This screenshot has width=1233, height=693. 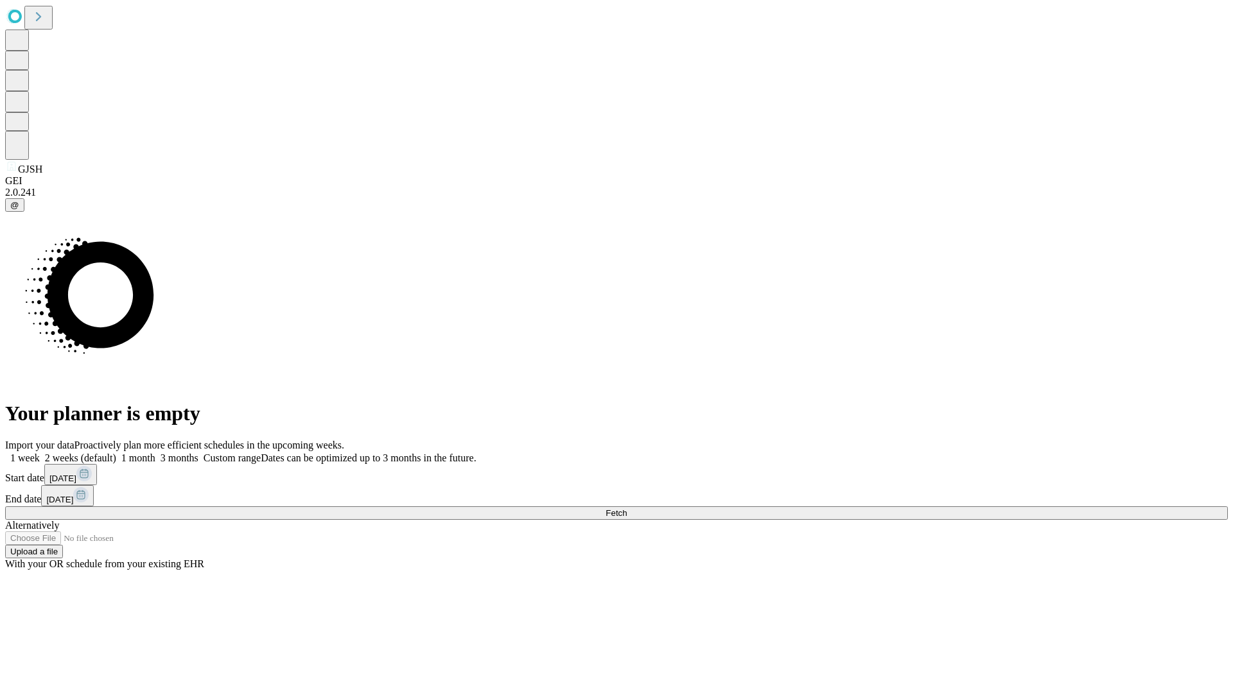 What do you see at coordinates (616, 414) in the screenshot?
I see `h1: Your planner is empty` at bounding box center [616, 414].